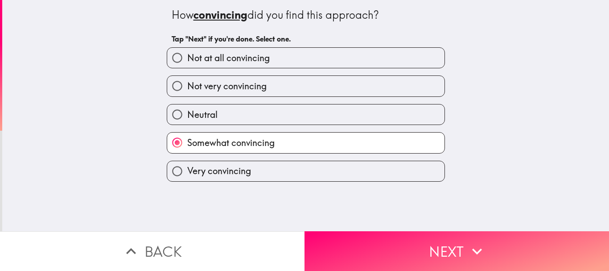 The image size is (609, 271). I want to click on button: Very convincing, so click(306, 171).